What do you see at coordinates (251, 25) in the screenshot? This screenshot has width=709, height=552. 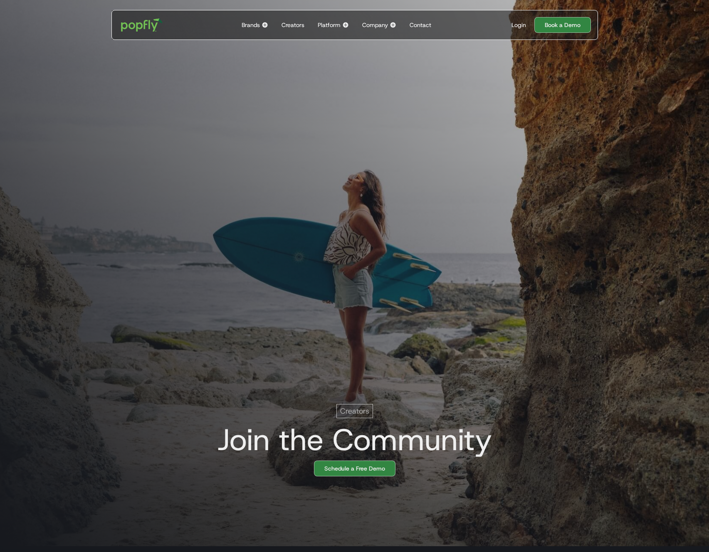 I see `div: Brands` at bounding box center [251, 25].